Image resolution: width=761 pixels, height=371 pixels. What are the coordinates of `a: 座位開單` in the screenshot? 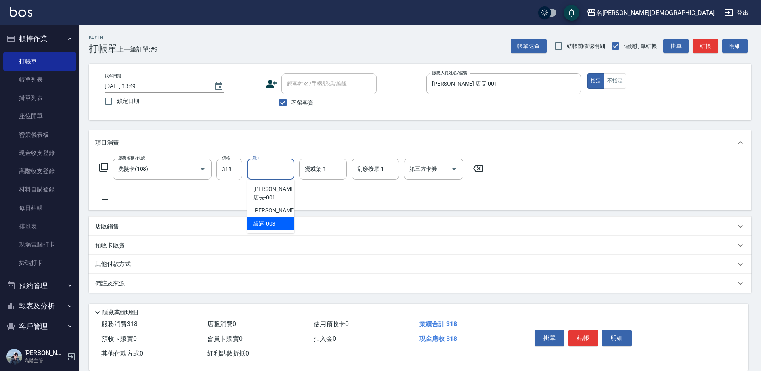 It's located at (40, 116).